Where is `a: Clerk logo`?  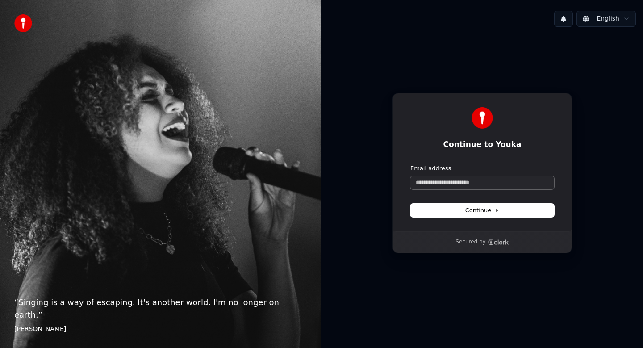
a: Clerk logo is located at coordinates (498, 242).